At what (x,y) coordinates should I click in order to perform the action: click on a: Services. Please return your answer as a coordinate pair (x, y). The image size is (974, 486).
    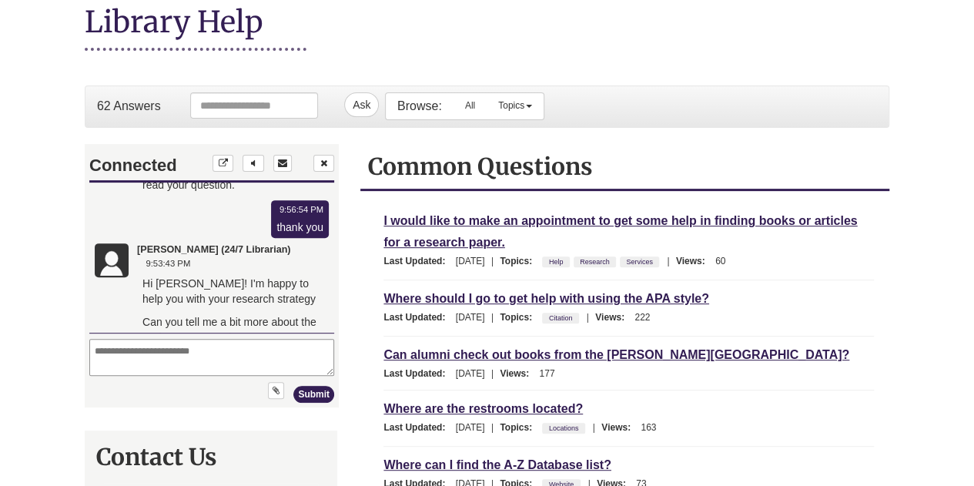
    Looking at the image, I should click on (639, 262).